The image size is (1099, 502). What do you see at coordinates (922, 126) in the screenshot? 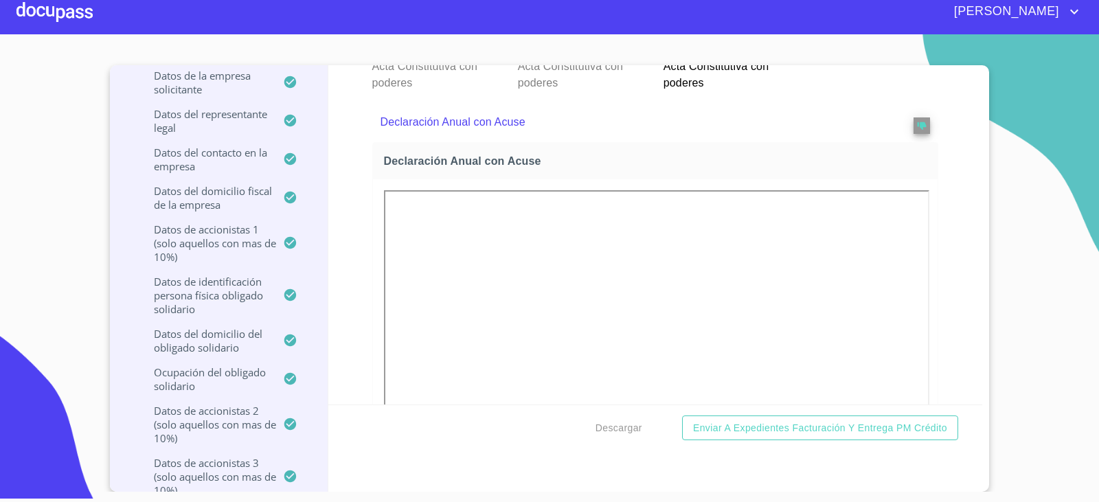
I see `button: reject` at bounding box center [922, 126].